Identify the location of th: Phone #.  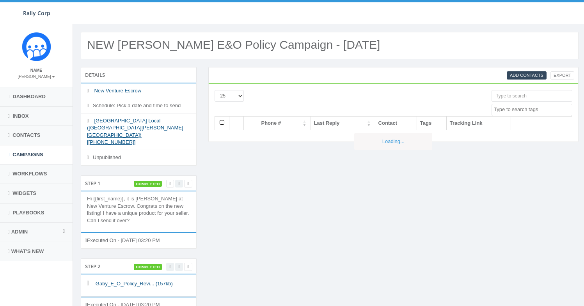
(285, 123).